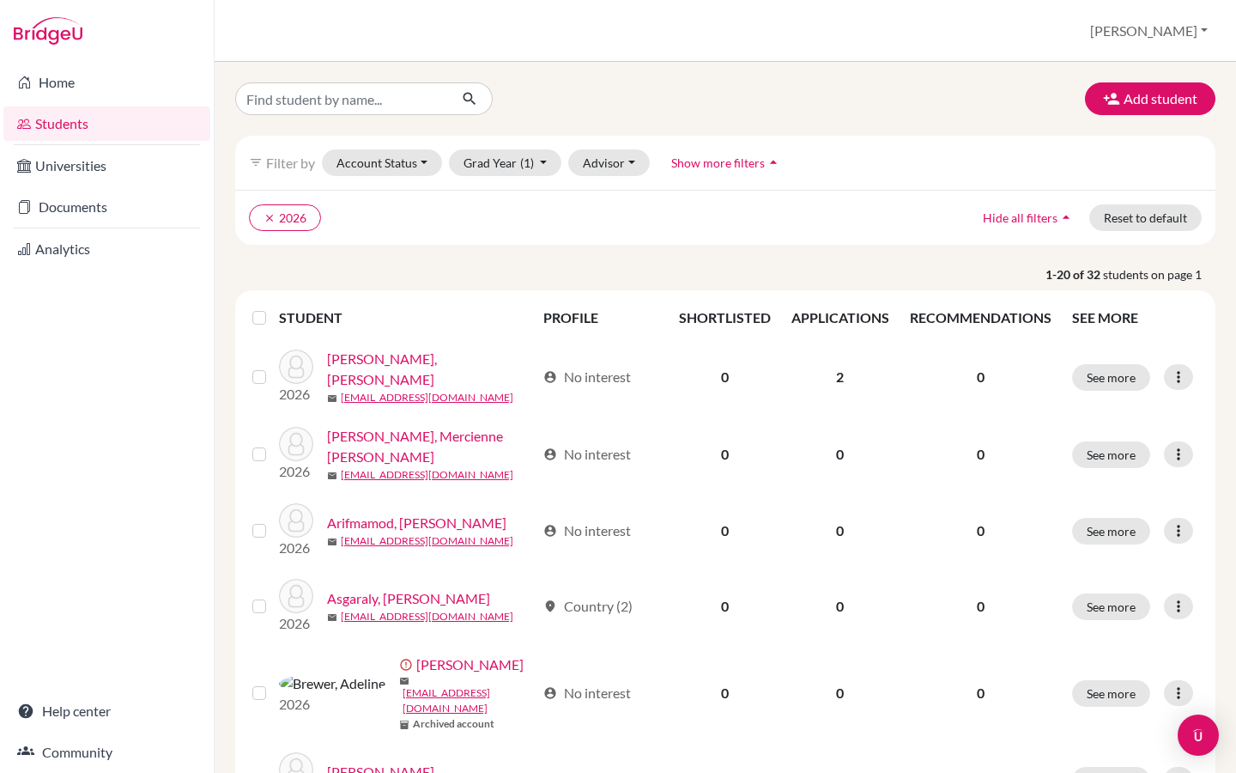  Describe the element at coordinates (1029, 217) in the screenshot. I see `button: Hide all filtersarrow_drop_up` at that location.